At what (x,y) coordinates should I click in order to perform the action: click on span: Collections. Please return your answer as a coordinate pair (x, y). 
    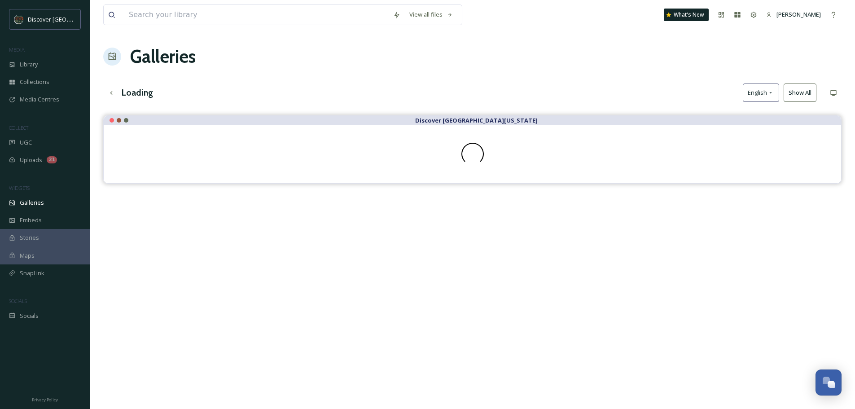
    Looking at the image, I should click on (35, 82).